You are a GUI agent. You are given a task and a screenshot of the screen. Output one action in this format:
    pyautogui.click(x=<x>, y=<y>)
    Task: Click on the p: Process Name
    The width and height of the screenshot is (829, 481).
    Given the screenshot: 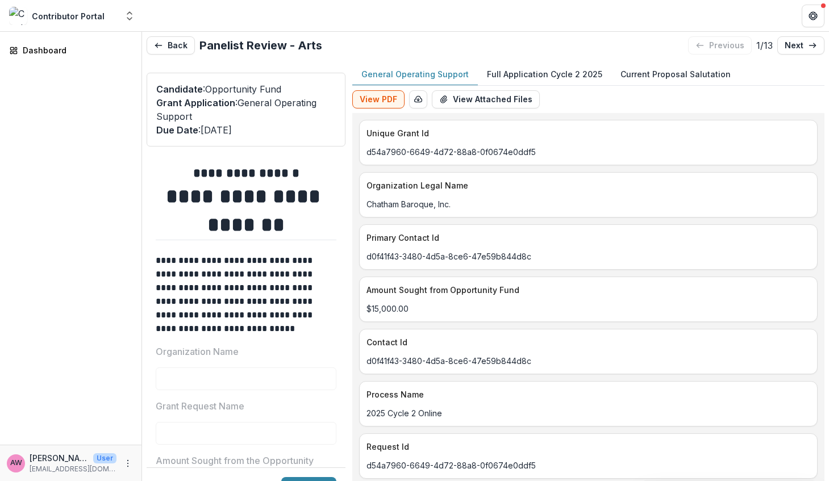 What is the action you would take?
    pyautogui.click(x=586, y=394)
    